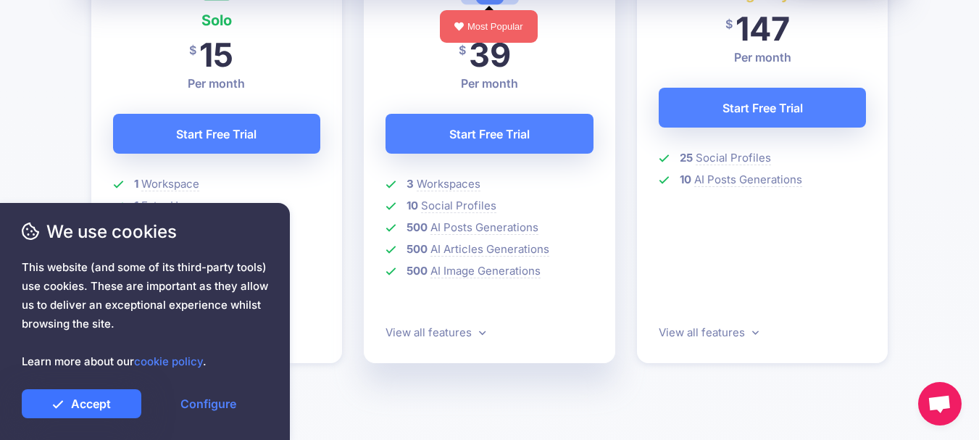 The width and height of the screenshot is (979, 440). Describe the element at coordinates (217, 20) in the screenshot. I see `h4: Solo` at that location.